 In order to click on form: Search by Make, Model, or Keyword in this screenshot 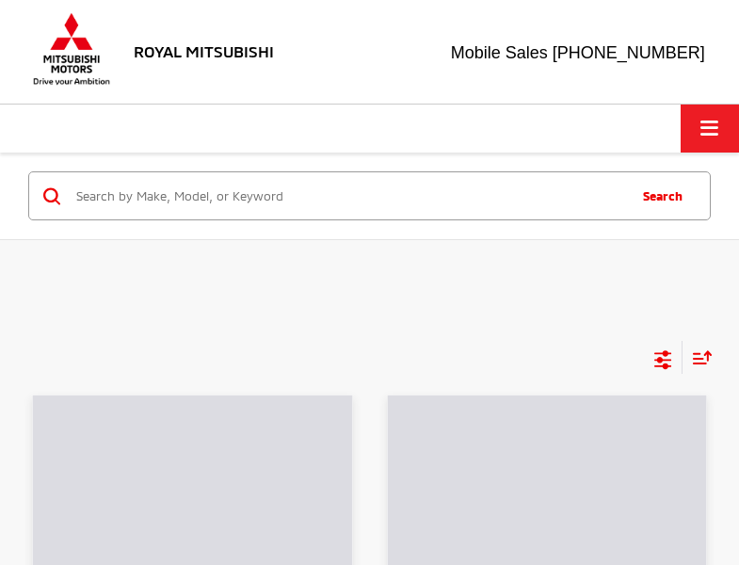, I will do `click(349, 196)`.